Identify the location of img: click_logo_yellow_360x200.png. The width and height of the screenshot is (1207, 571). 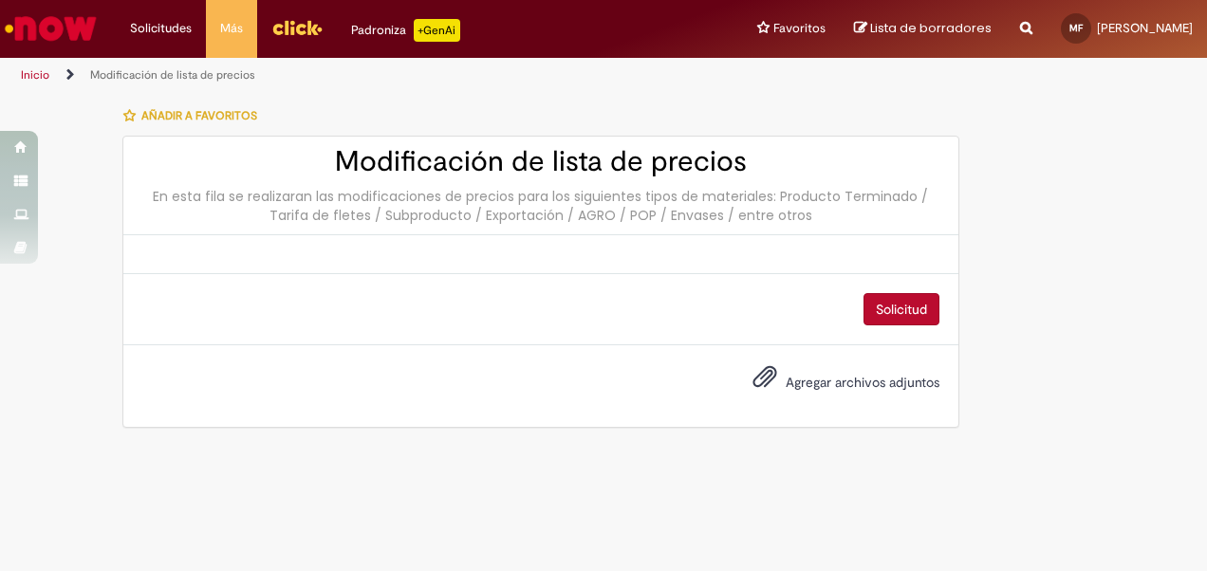
(297, 28).